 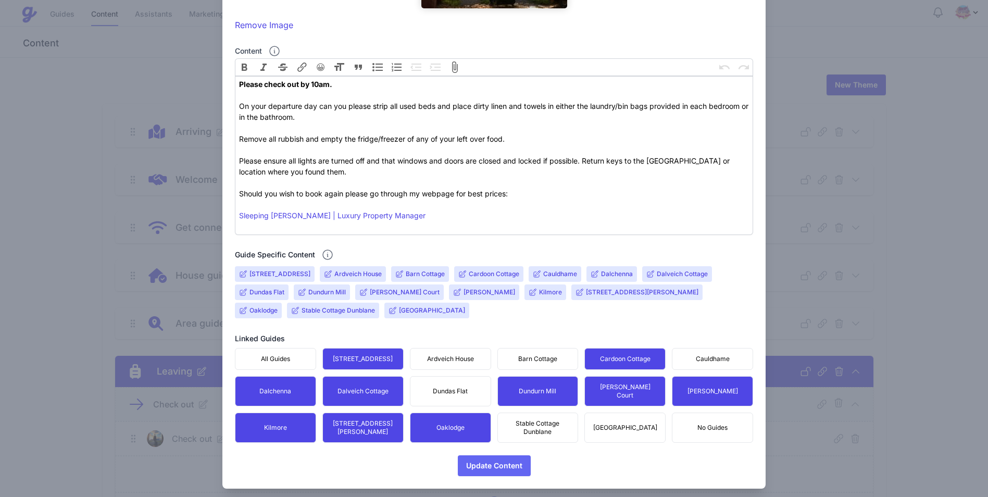 What do you see at coordinates (450, 391) in the screenshot?
I see `span: Dundas Flat` at bounding box center [450, 391].